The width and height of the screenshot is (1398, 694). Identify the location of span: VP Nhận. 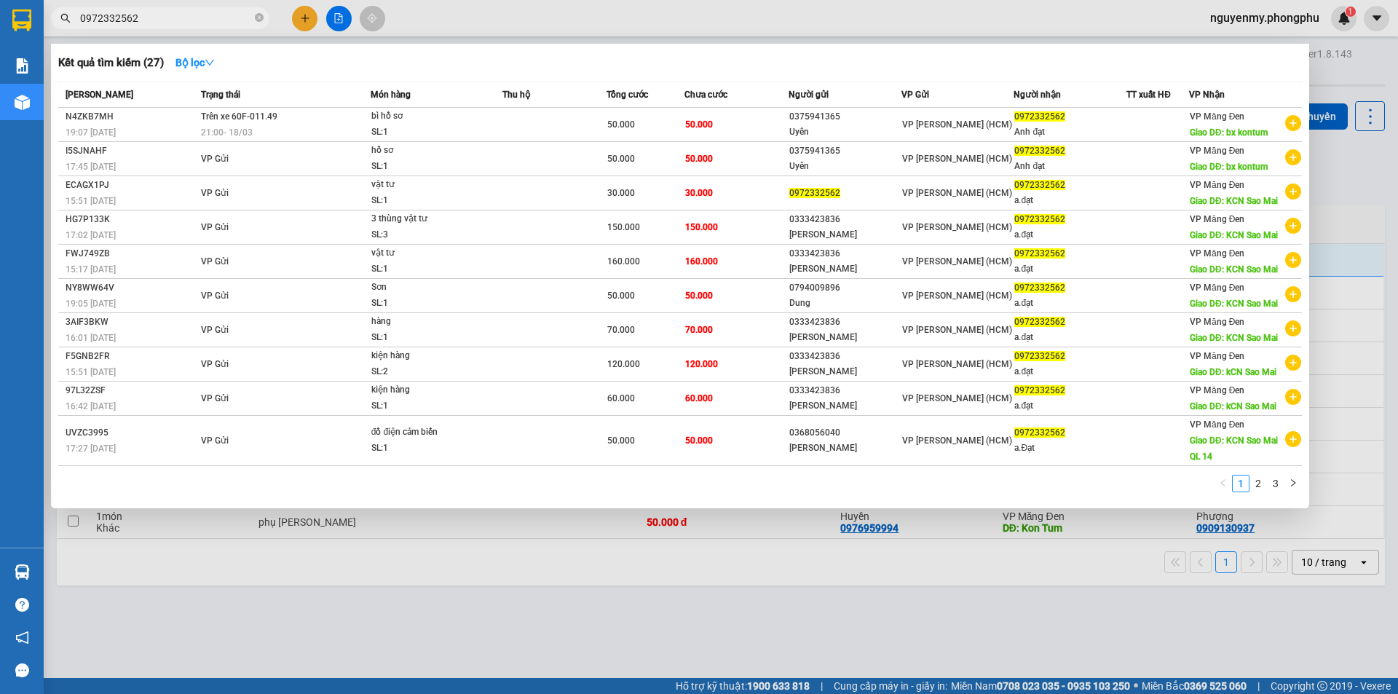
(1206, 95).